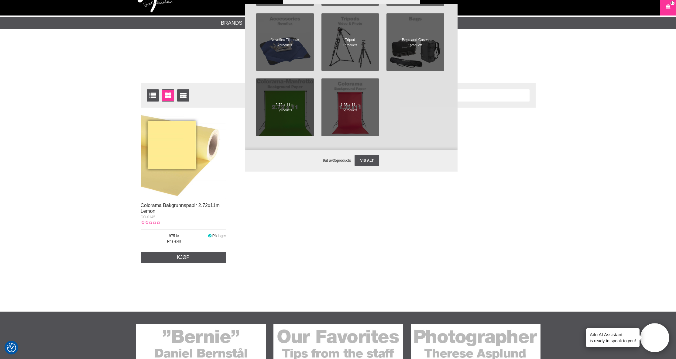 The image size is (676, 359). Describe the element at coordinates (285, 45) in the screenshot. I see `span: 2` at that location.